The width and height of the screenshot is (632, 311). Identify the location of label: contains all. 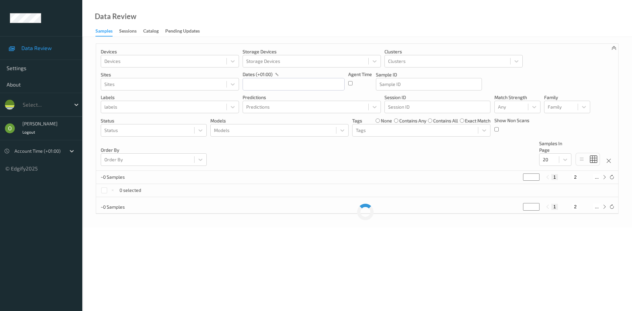
(446, 121).